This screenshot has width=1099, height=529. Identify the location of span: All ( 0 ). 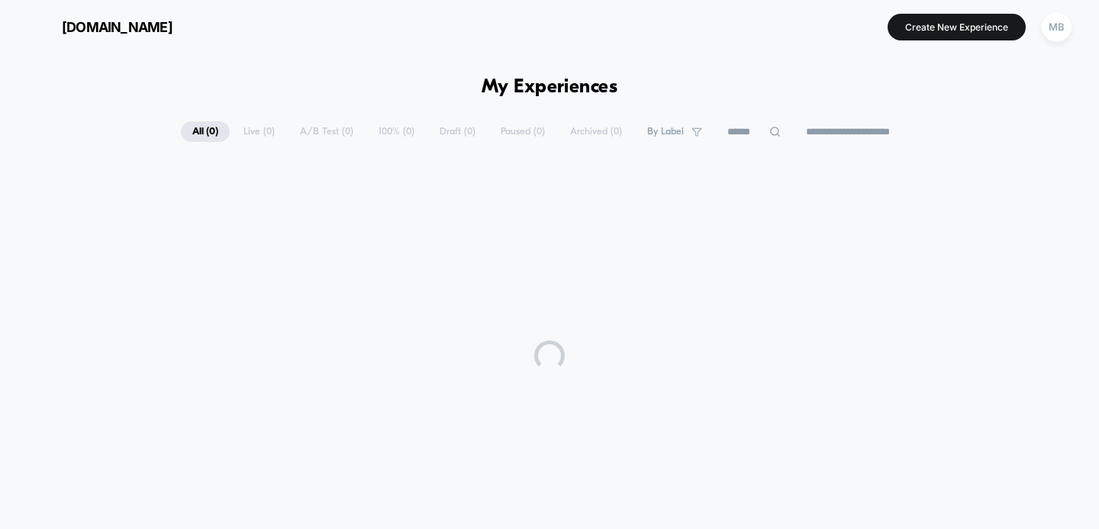
(205, 131).